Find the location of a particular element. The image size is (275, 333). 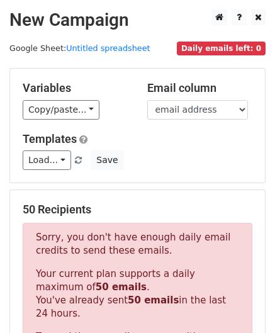

a: Copy/paste... is located at coordinates (61, 110).